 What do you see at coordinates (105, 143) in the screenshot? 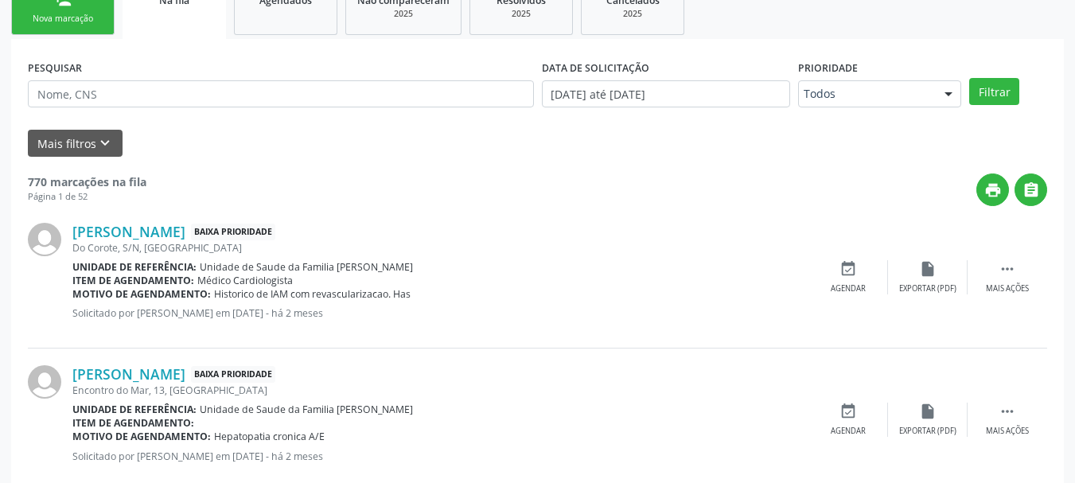
I see `i: keyboard_arrow_down` at bounding box center [105, 143].